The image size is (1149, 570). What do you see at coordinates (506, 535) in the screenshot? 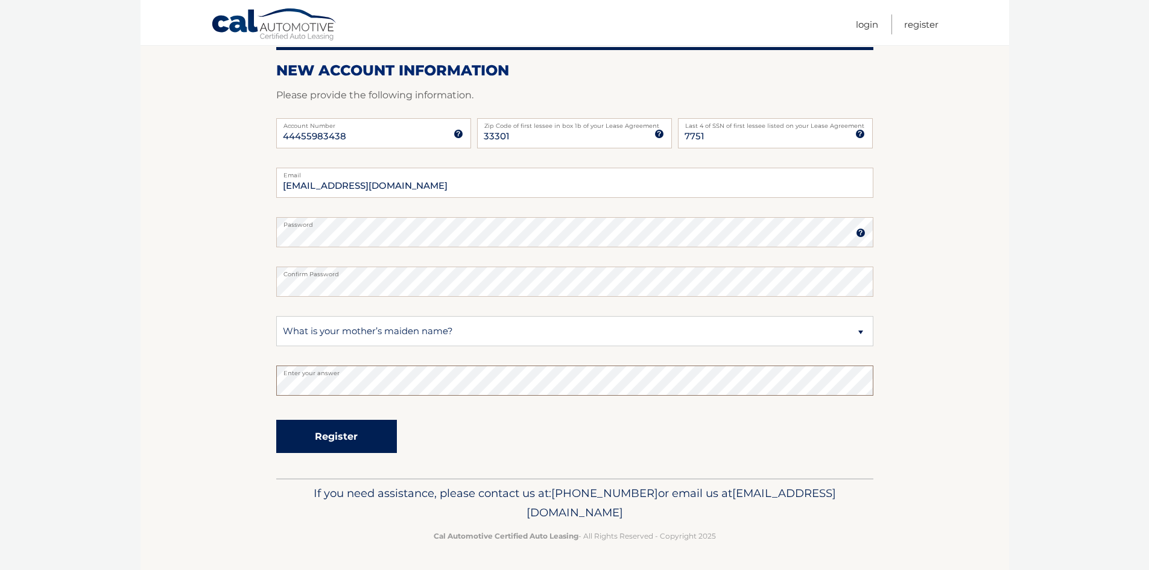
I see `strong: Cal Automotive Certified Auto Leasing` at bounding box center [506, 535].